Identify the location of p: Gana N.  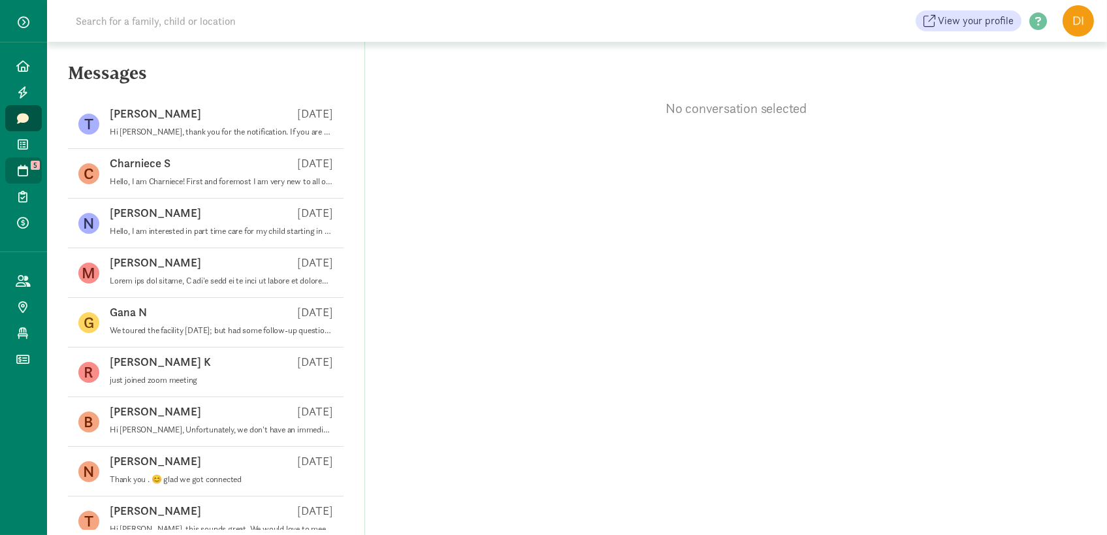
(128, 312).